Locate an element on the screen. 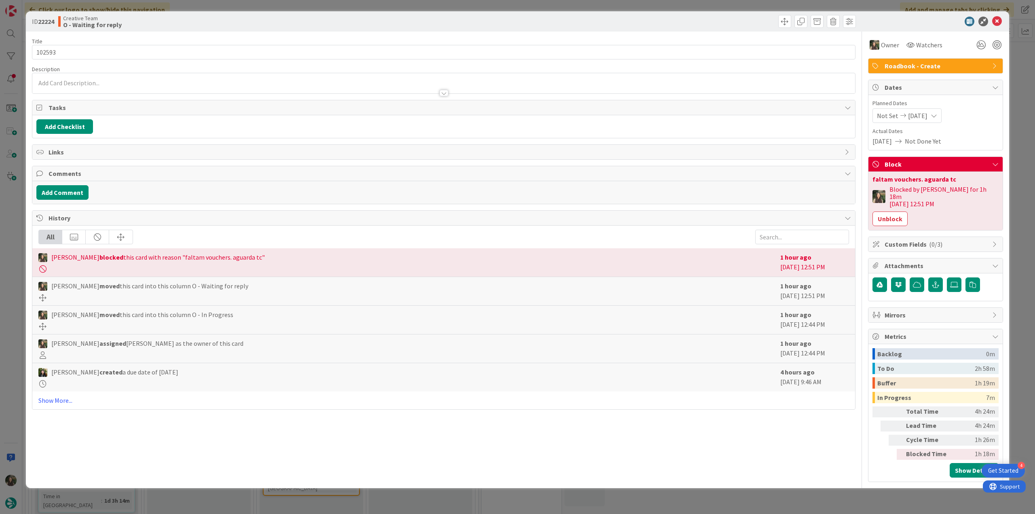 This screenshot has width=1035, height=514. label: Title is located at coordinates (37, 41).